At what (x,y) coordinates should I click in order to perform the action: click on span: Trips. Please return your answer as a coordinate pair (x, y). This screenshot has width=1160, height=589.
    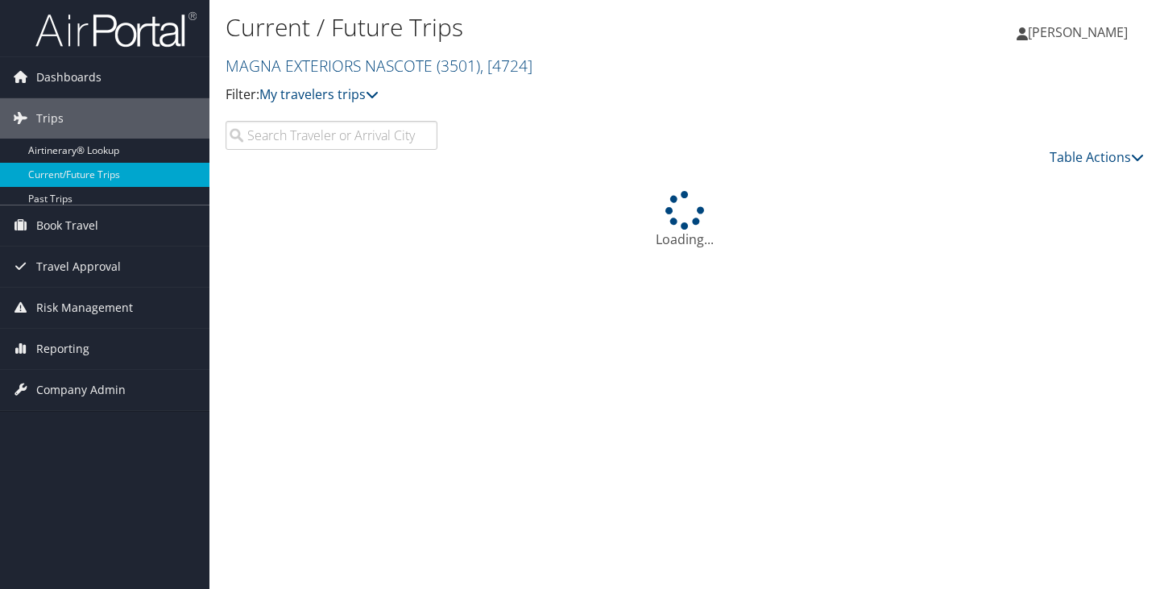
    Looking at the image, I should click on (50, 118).